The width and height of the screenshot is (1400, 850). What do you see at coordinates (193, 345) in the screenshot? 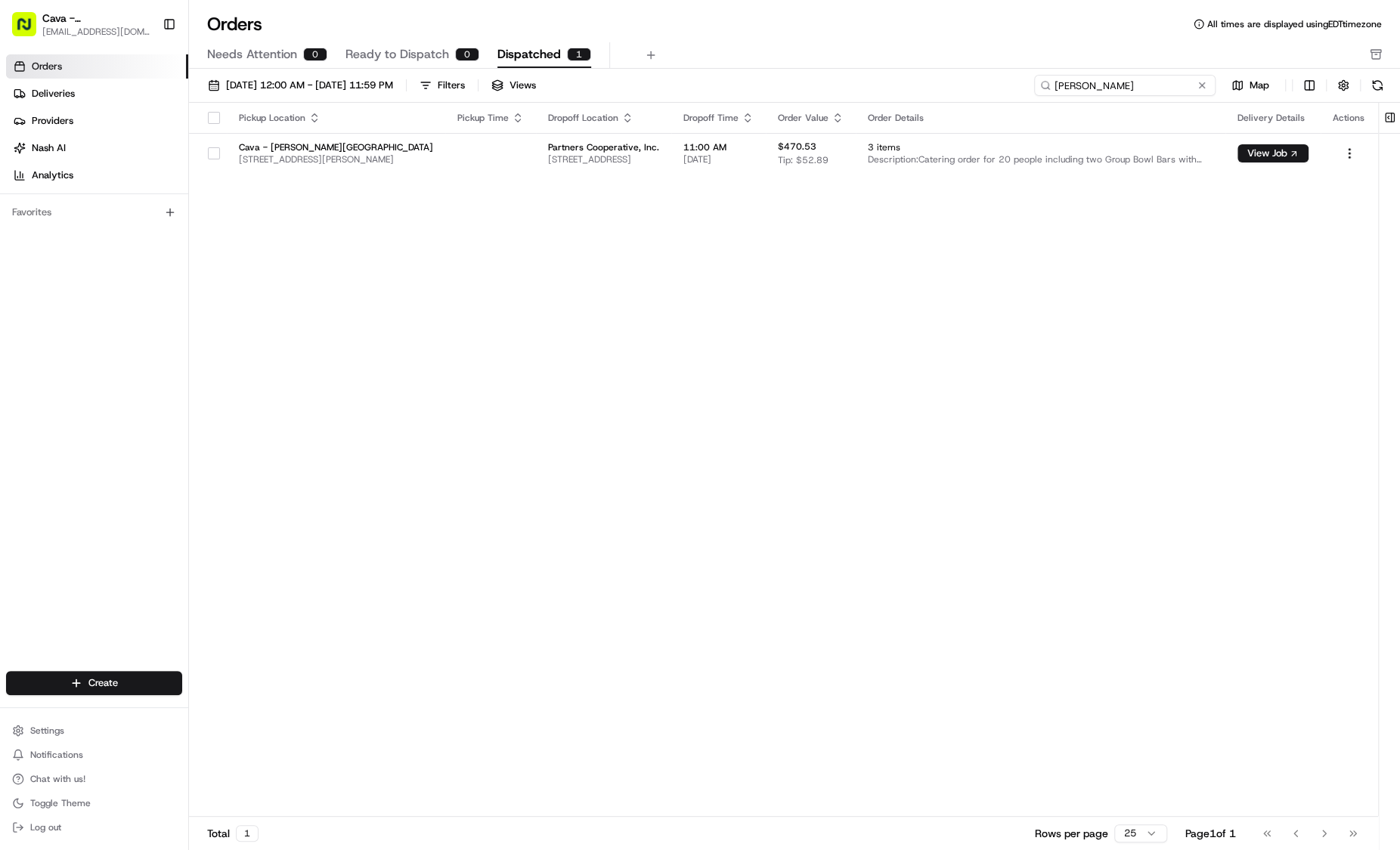
I see `span: API Documentation` at bounding box center [193, 345].